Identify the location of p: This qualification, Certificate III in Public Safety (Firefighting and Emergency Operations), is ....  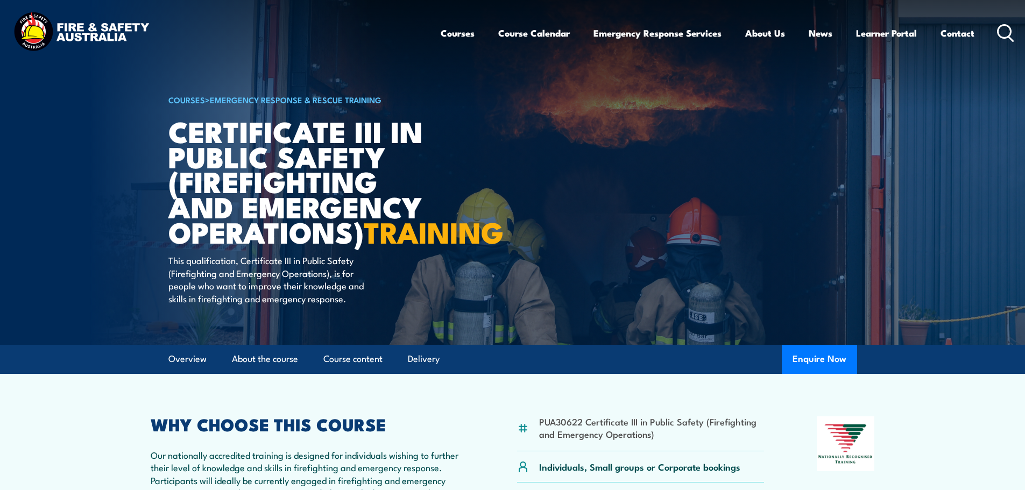
(266, 279).